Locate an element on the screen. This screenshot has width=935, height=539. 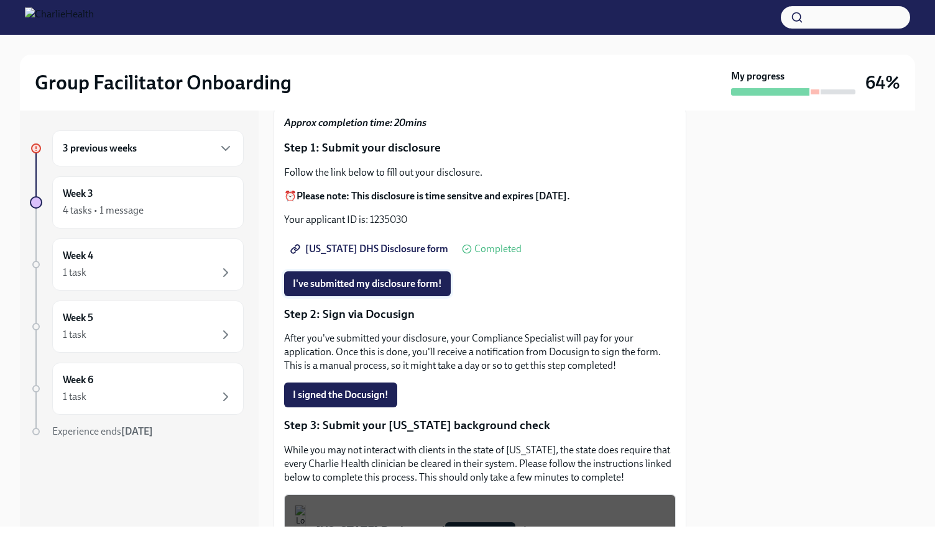
p: Step 1: Submit your disclosure is located at coordinates (480, 148).